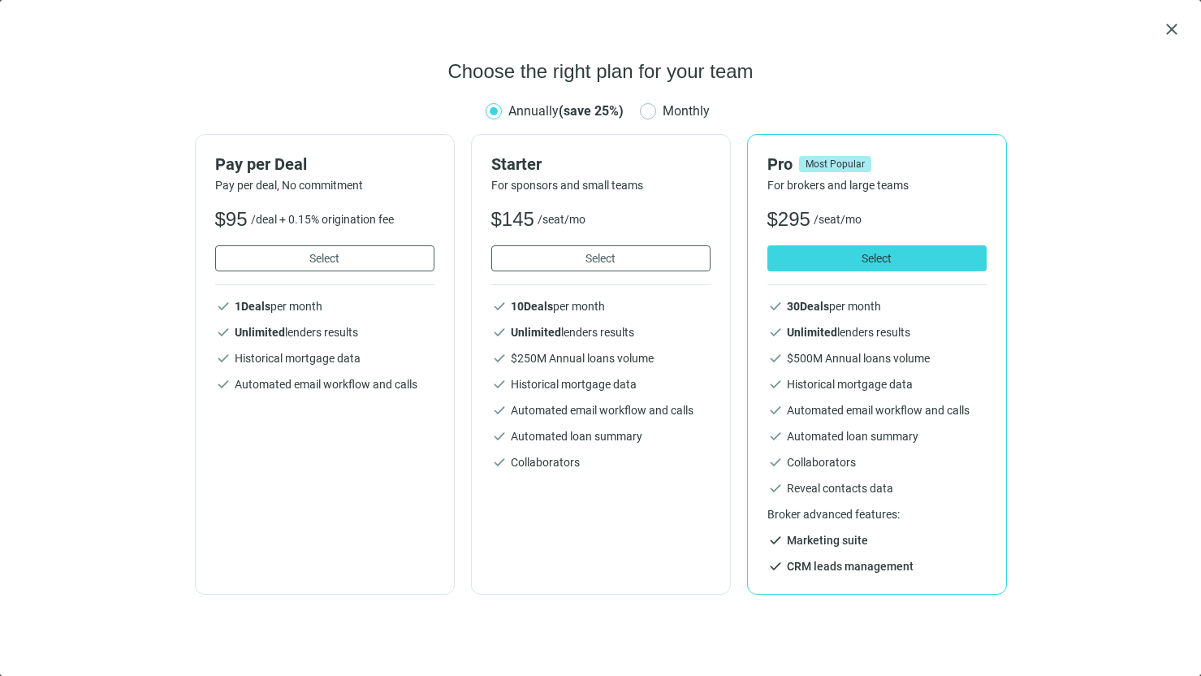  Describe the element at coordinates (808, 306) in the screenshot. I see `b: 30 Deals` at that location.